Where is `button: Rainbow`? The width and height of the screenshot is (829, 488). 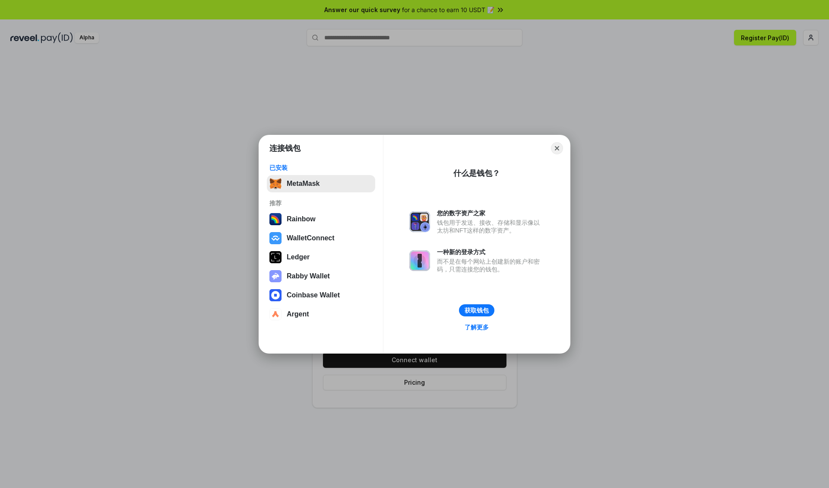
button: Rainbow is located at coordinates (321, 219).